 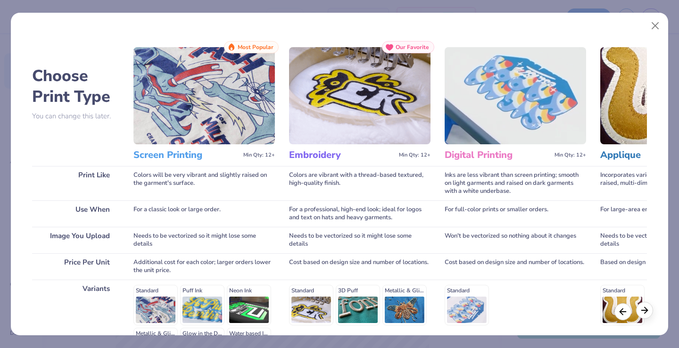 I want to click on img: Digital Printing, so click(x=516, y=96).